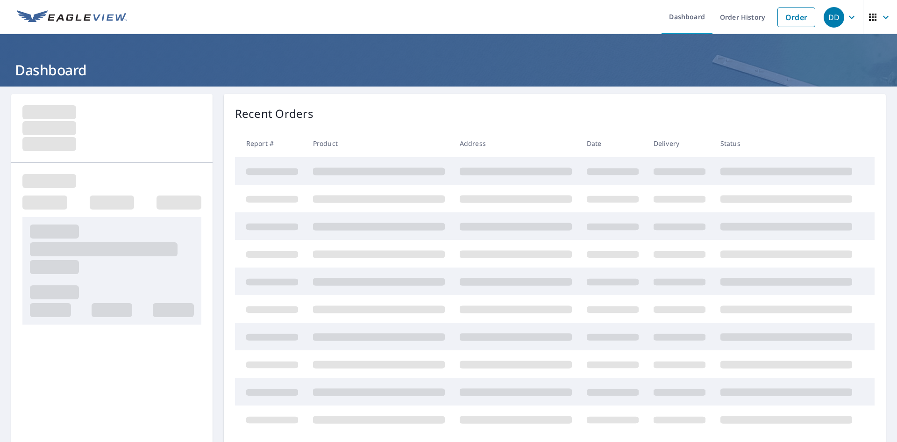  I want to click on a: Order, so click(797, 17).